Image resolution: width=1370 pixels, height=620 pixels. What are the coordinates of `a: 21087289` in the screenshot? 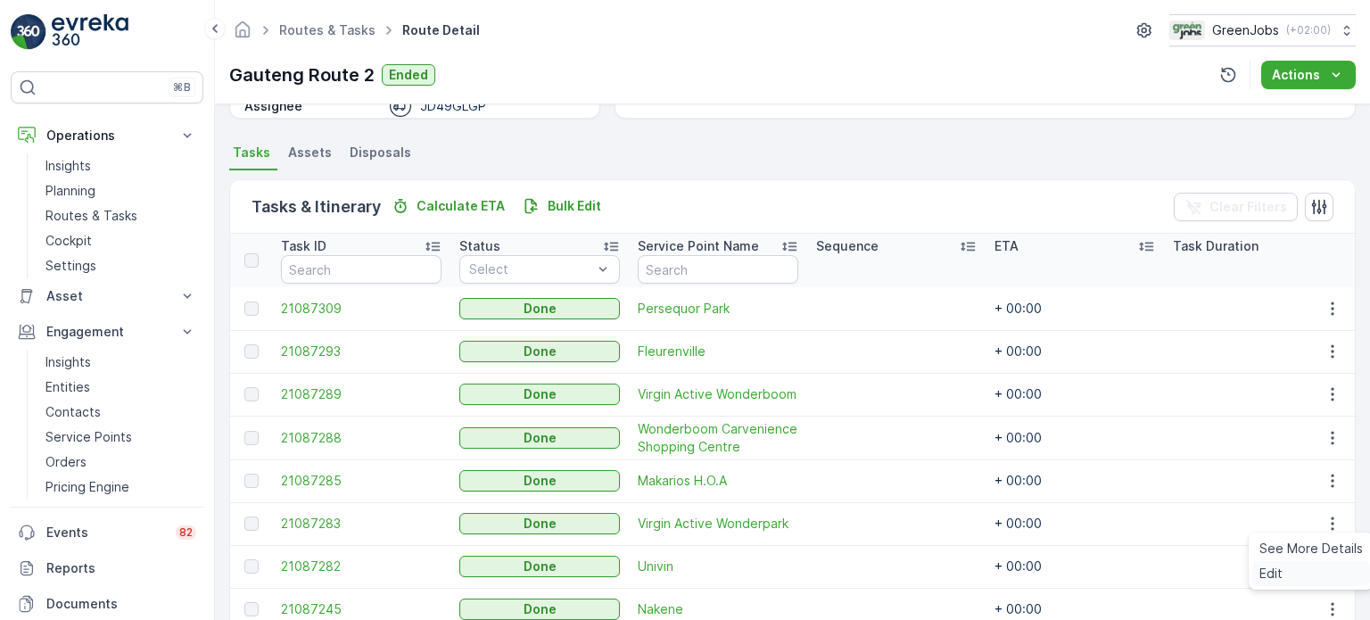 It's located at (361, 394).